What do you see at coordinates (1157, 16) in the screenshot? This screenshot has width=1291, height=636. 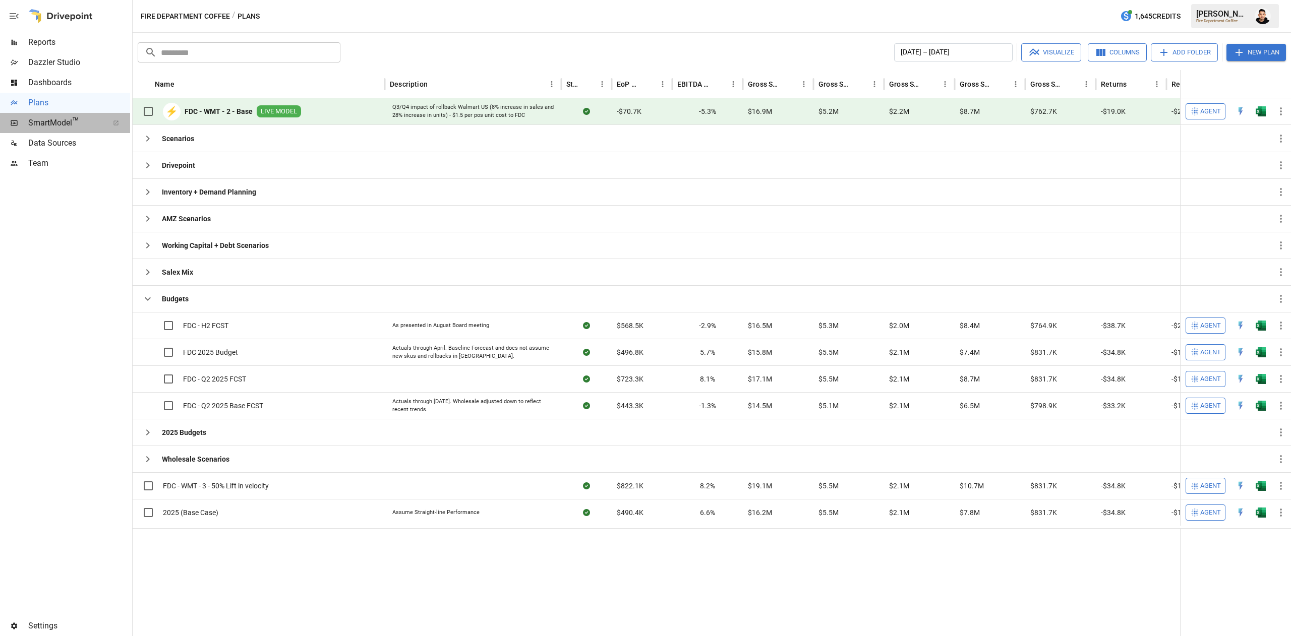 I see `span: 1,645 Credits` at bounding box center [1157, 16].